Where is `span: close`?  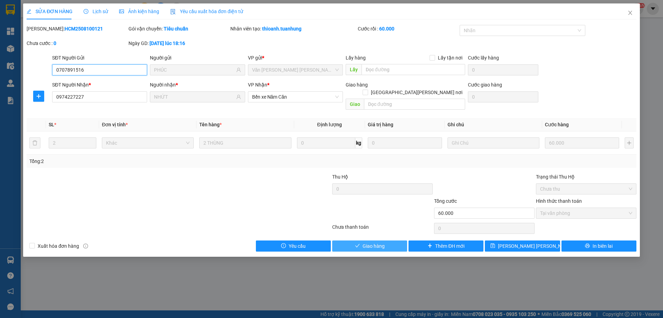 span: close is located at coordinates (631, 13).